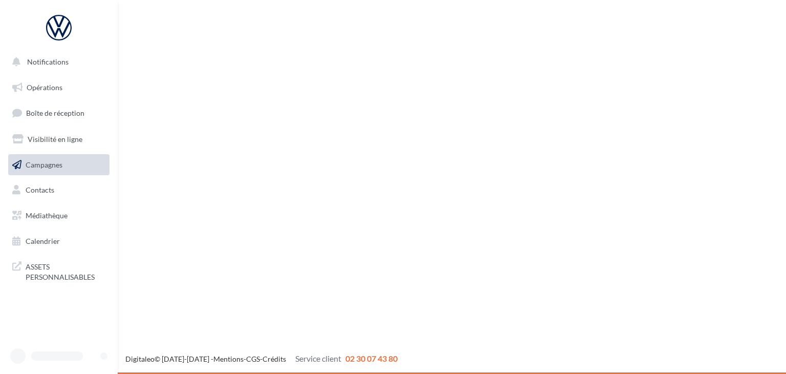 The image size is (786, 374). I want to click on span: Visibilité en ligne, so click(55, 139).